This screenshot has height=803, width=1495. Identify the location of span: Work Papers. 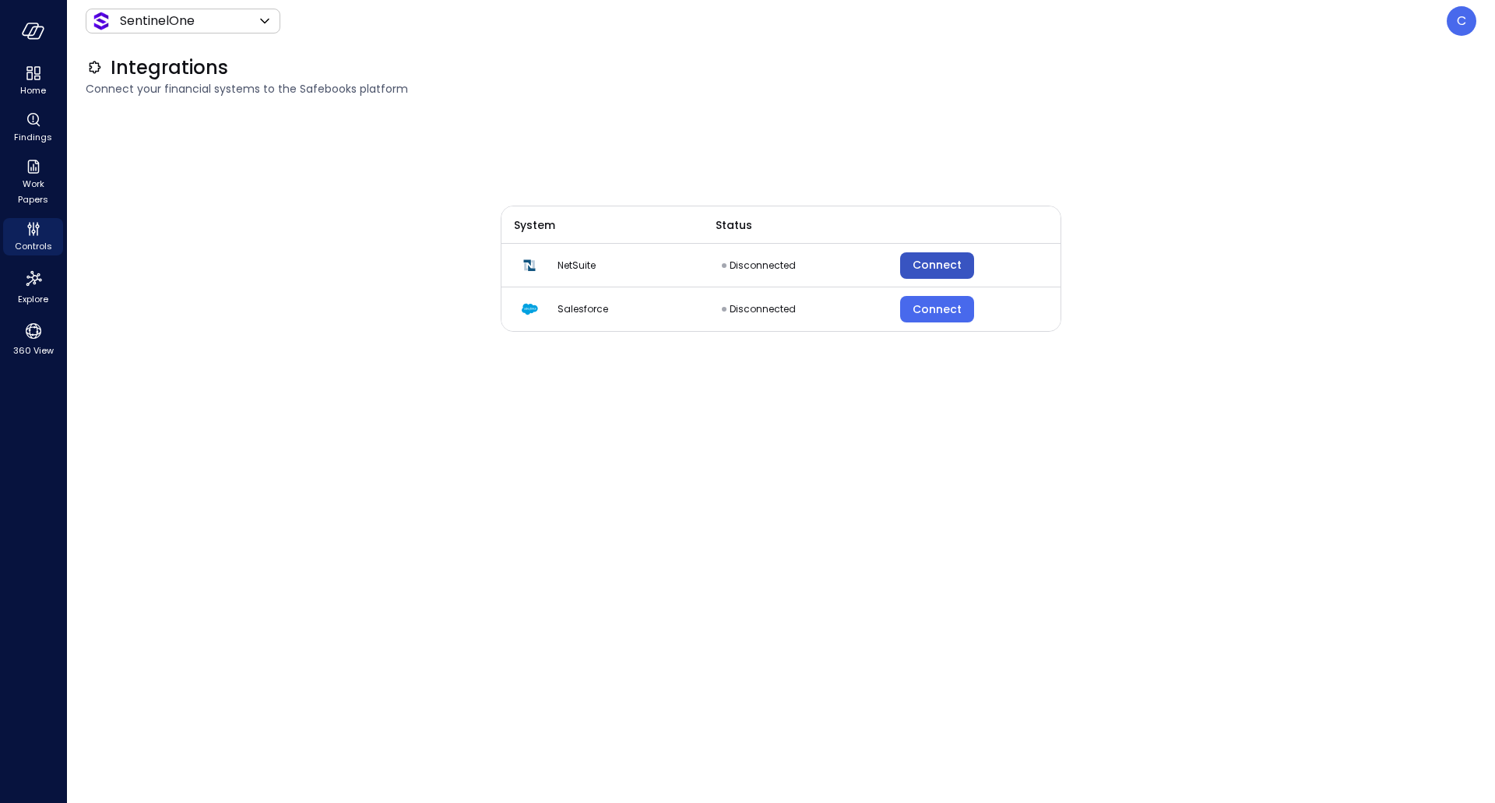
(33, 192).